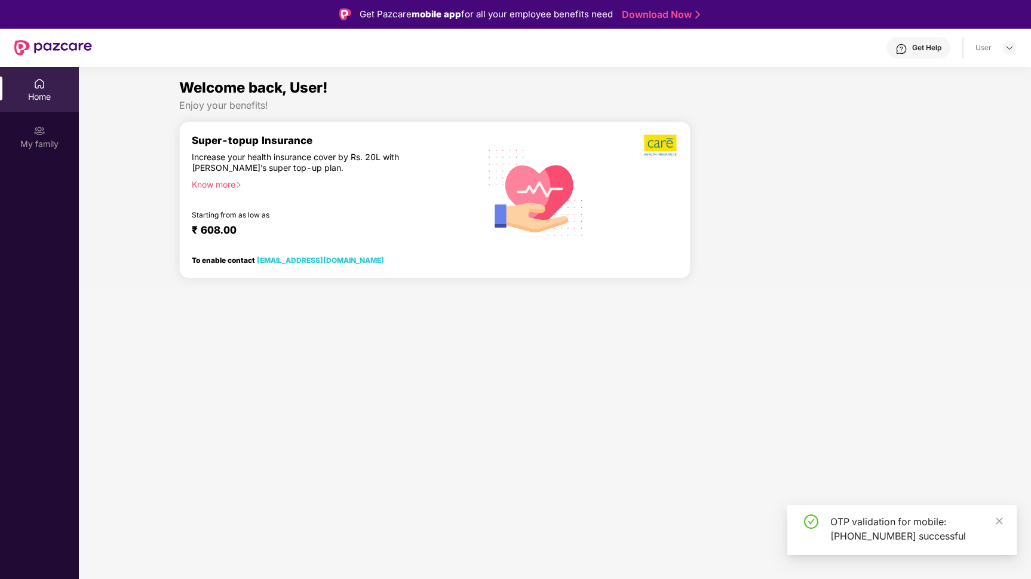  I want to click on span: check-circle, so click(812, 522).